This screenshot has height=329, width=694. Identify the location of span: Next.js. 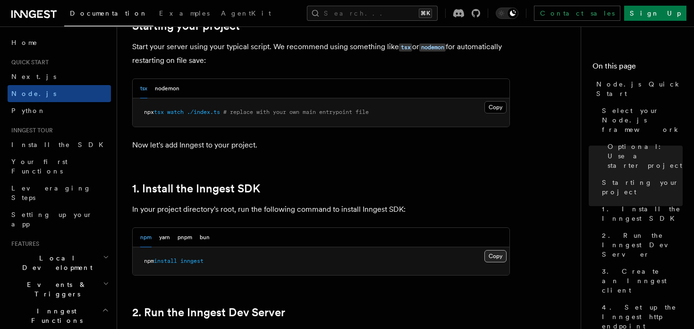
(34, 76).